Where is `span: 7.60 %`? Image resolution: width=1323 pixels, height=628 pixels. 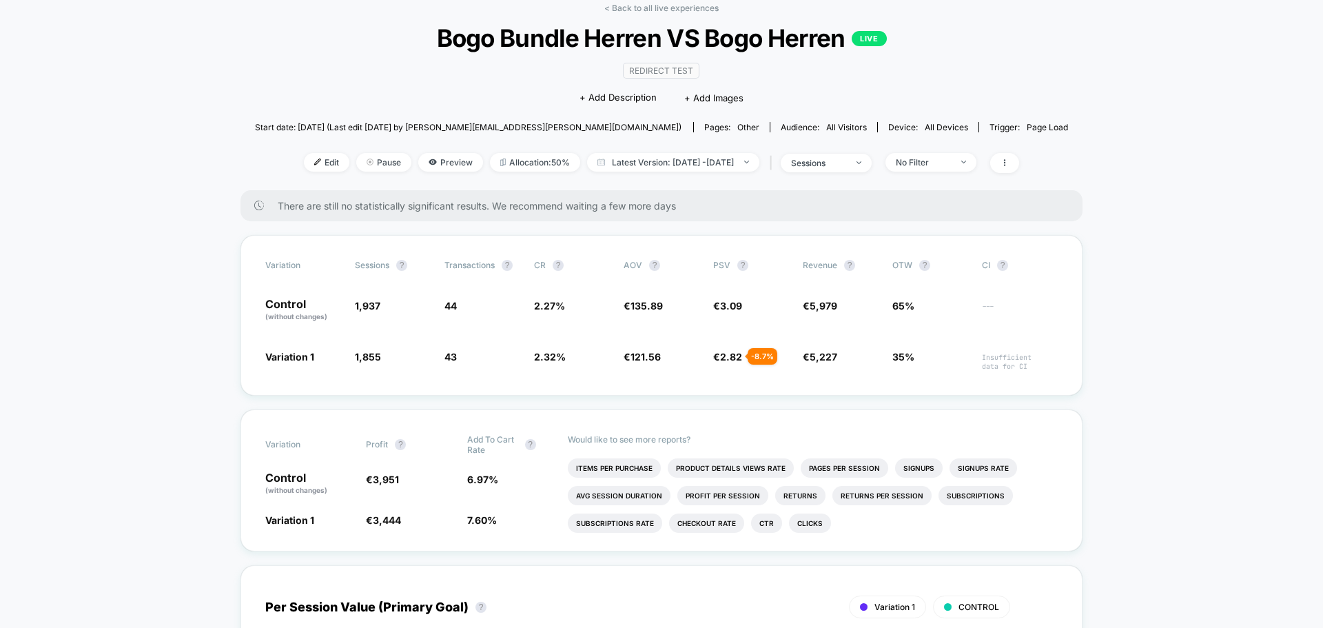
span: 7.60 % is located at coordinates (482, 520).